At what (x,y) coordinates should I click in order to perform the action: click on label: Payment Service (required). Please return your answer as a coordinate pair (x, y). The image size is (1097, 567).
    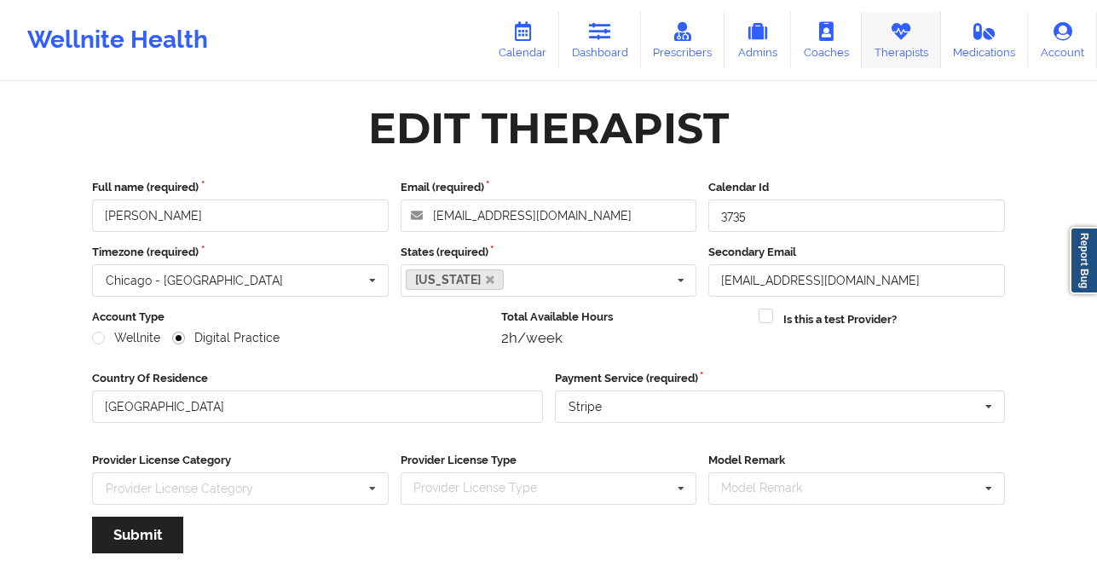
    Looking at the image, I should click on (780, 378).